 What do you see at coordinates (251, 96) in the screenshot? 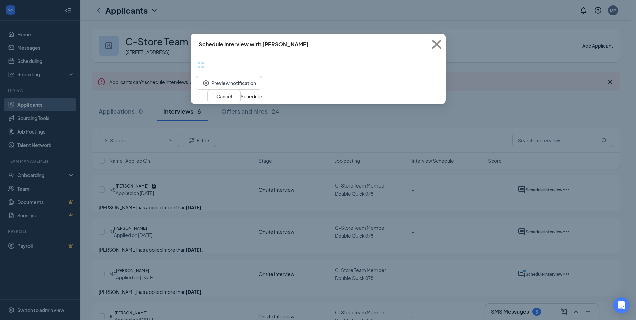
I see `button: Schedule` at bounding box center [251, 96].